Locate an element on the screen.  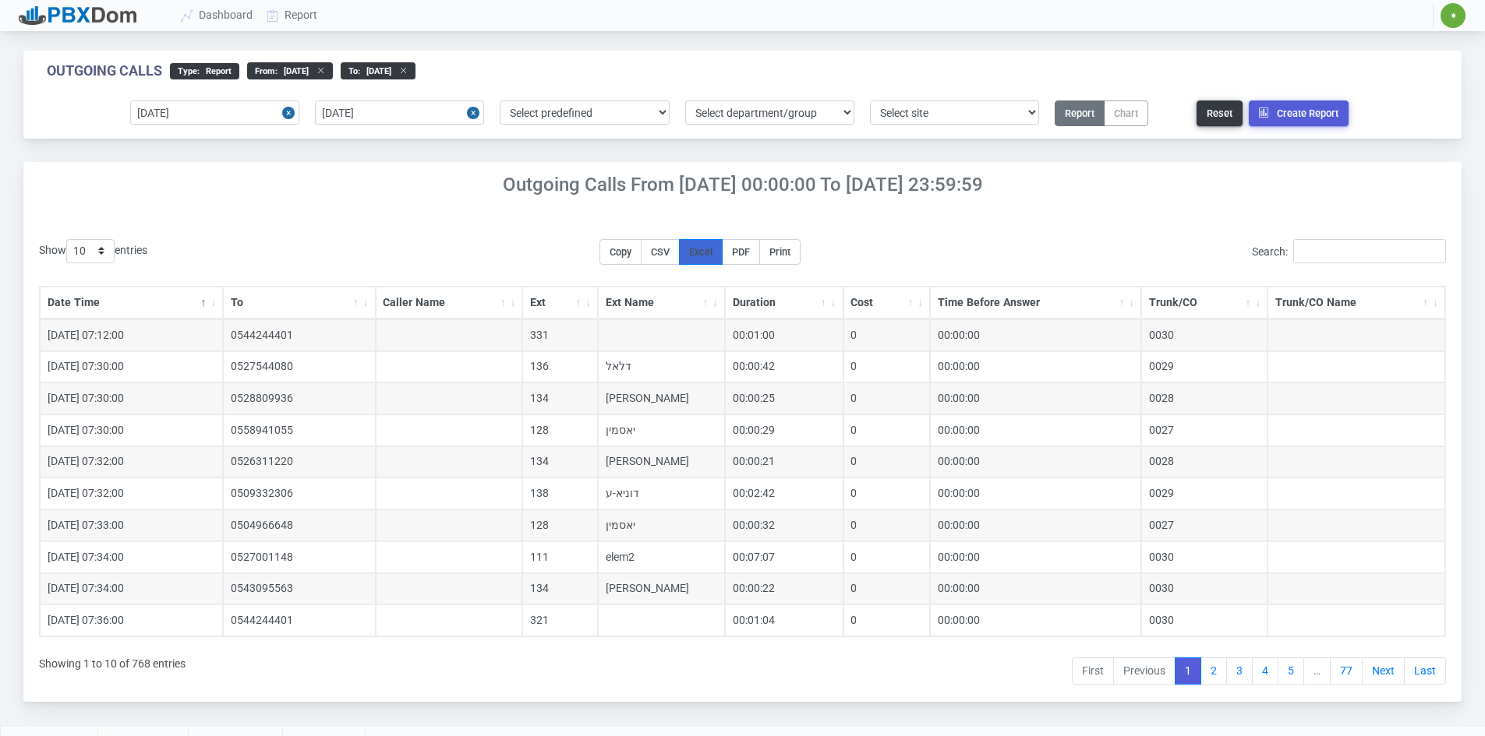
label: Show entries is located at coordinates (93, 251).